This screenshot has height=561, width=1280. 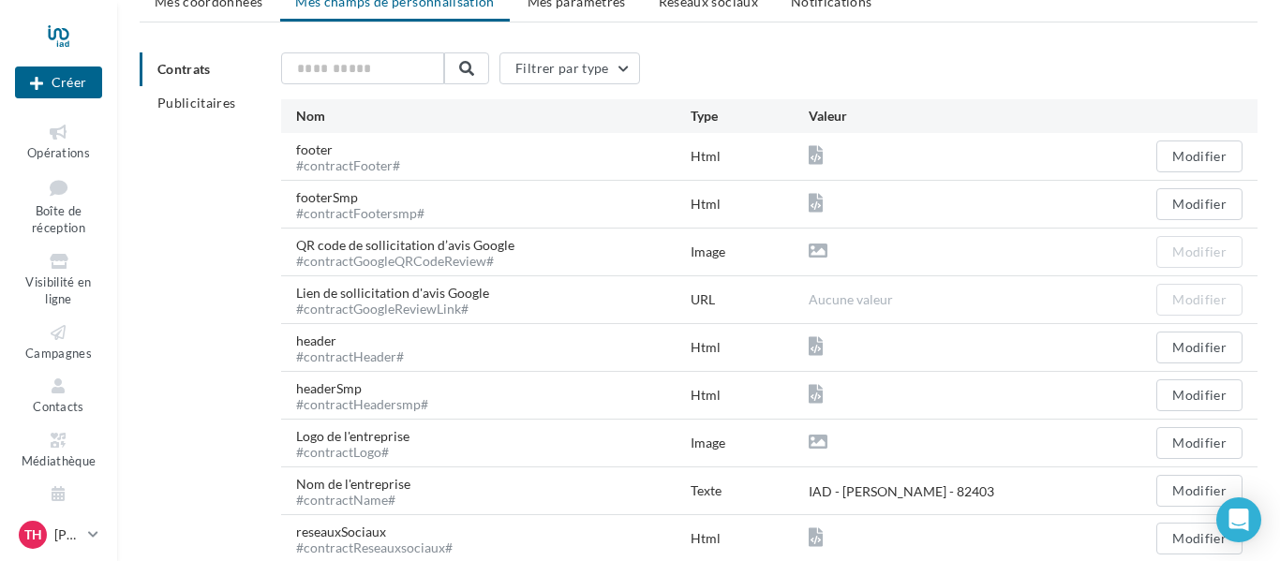 What do you see at coordinates (58, 449) in the screenshot?
I see `a: Médiathèque` at bounding box center [58, 449].